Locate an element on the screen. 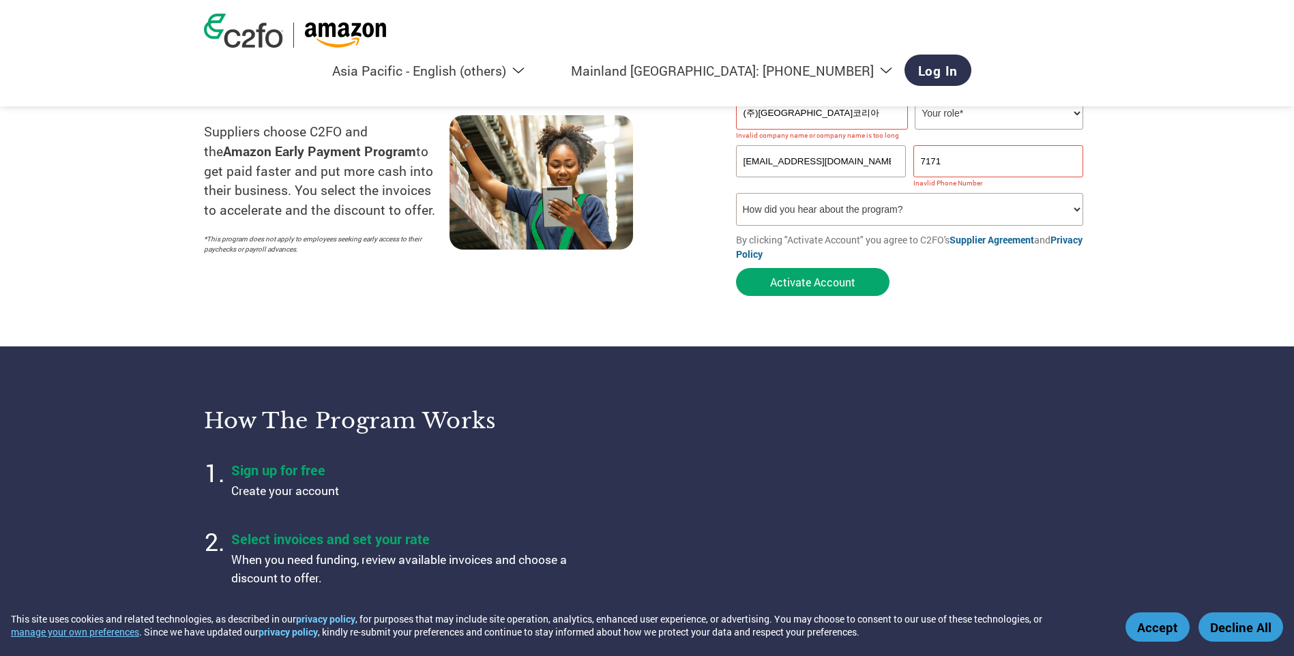 This screenshot has height=656, width=1294. p: When you need funding, review available invoices and choose a discount to offer. is located at coordinates (402, 569).